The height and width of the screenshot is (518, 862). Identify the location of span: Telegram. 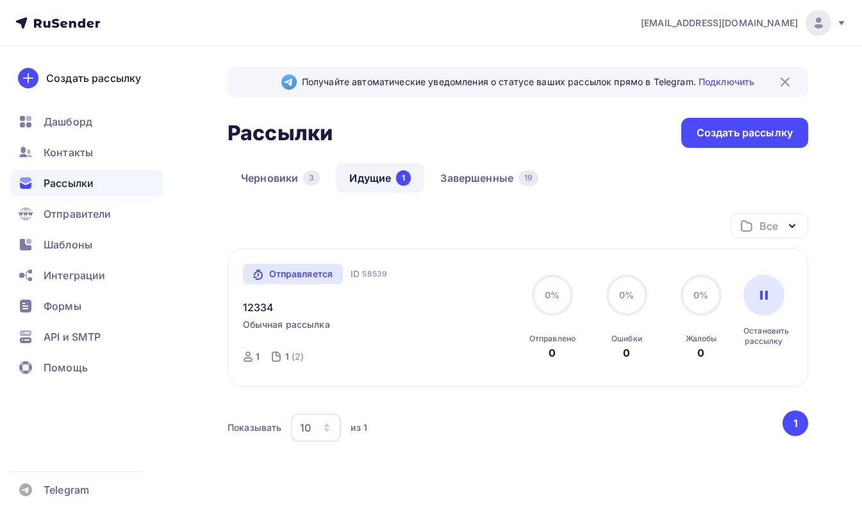
(66, 490).